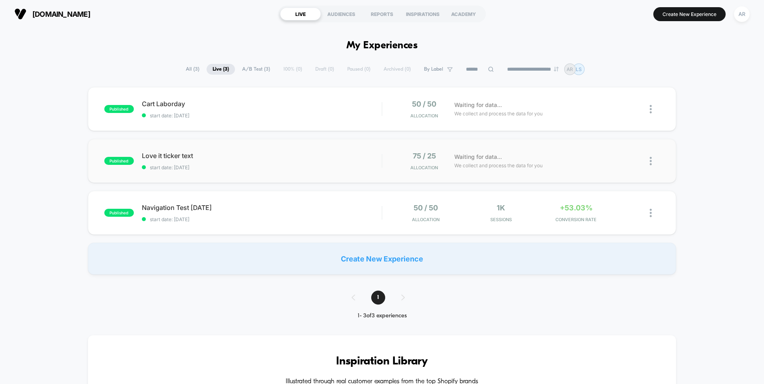 The width and height of the screenshot is (764, 384). Describe the element at coordinates (341, 14) in the screenshot. I see `div: AUDIENCES` at that location.